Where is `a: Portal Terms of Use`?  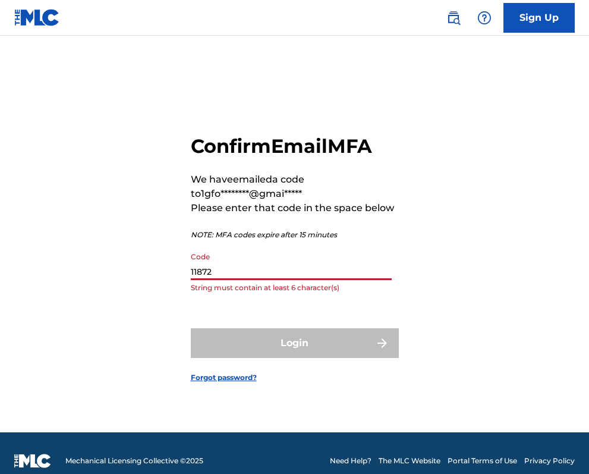 a: Portal Terms of Use is located at coordinates (482, 460).